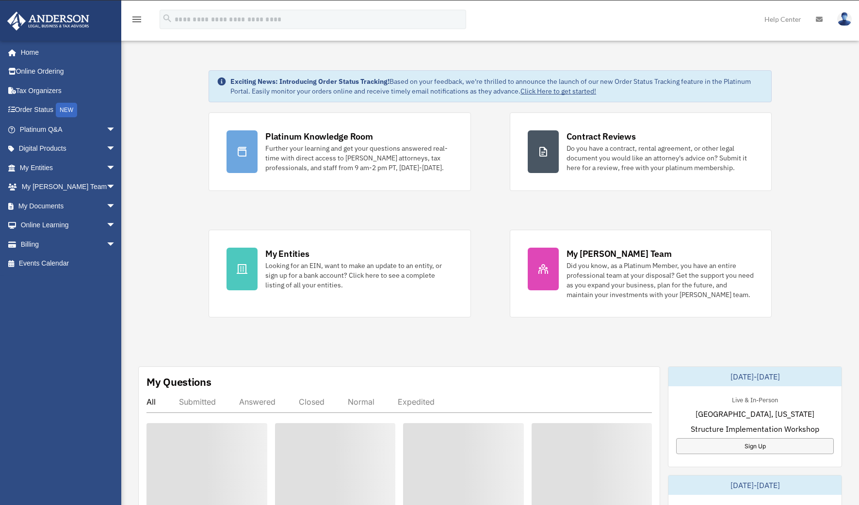 The width and height of the screenshot is (859, 505). I want to click on div: Looking for an EIN, want to make an update to an entity, or sign up for a bank account? Click her..., so click(359, 275).